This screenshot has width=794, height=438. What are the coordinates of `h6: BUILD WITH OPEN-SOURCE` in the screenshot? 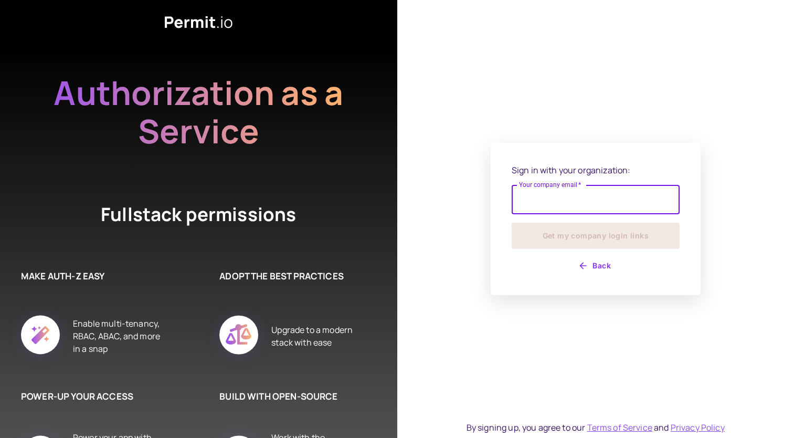 It's located at (292, 396).